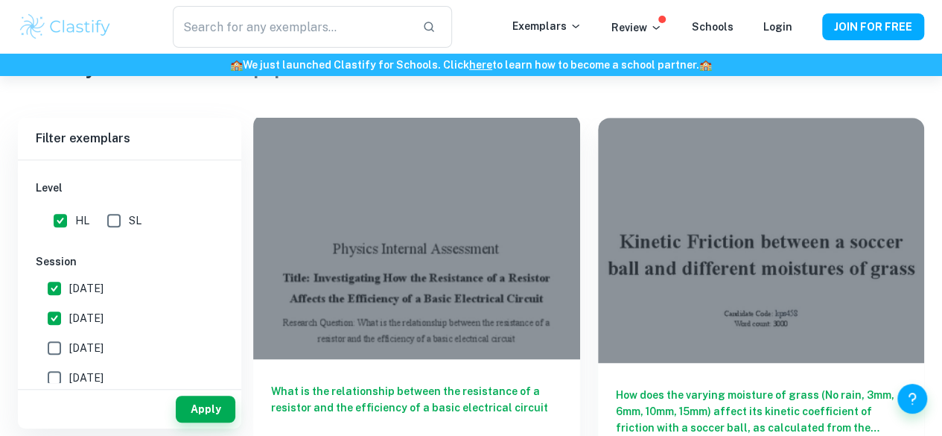  What do you see at coordinates (65, 27) in the screenshot?
I see `a: Clastify logo` at bounding box center [65, 27].